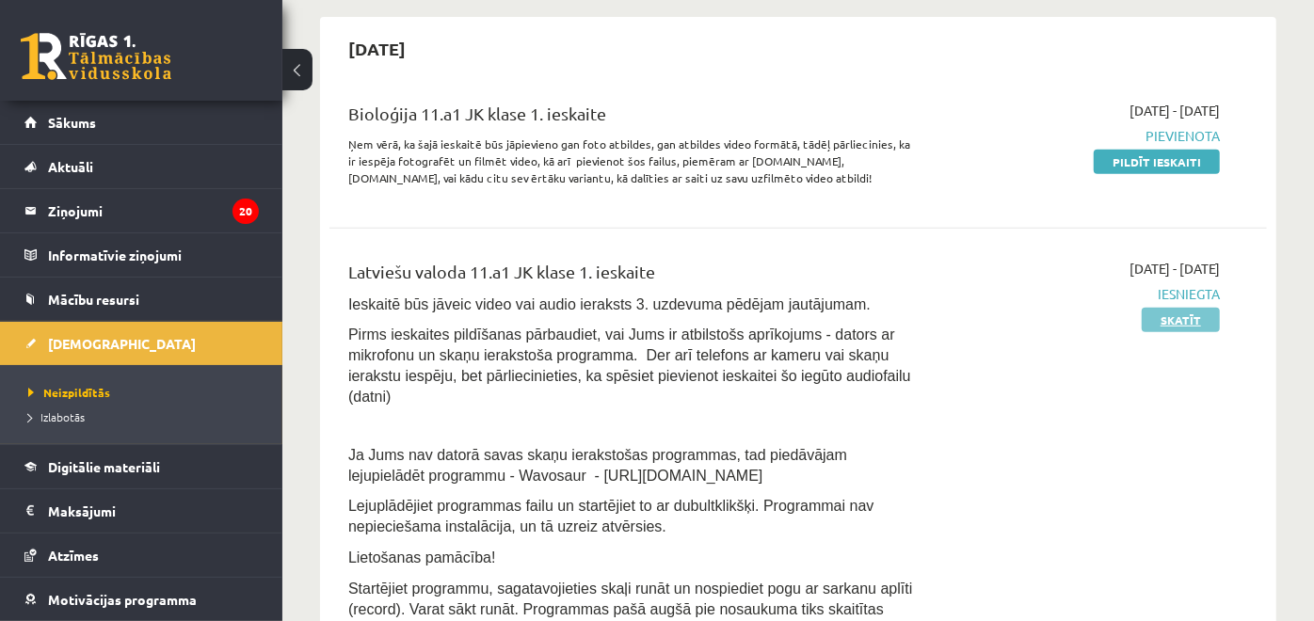 Image resolution: width=1314 pixels, height=621 pixels. I want to click on a: Maksājumi, so click(141, 511).